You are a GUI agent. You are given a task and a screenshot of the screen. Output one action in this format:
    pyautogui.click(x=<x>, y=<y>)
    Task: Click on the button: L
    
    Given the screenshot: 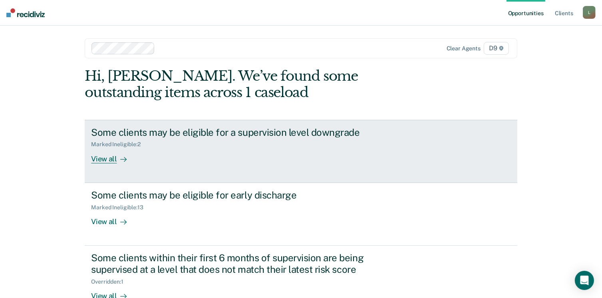 What is the action you would take?
    pyautogui.click(x=590, y=12)
    